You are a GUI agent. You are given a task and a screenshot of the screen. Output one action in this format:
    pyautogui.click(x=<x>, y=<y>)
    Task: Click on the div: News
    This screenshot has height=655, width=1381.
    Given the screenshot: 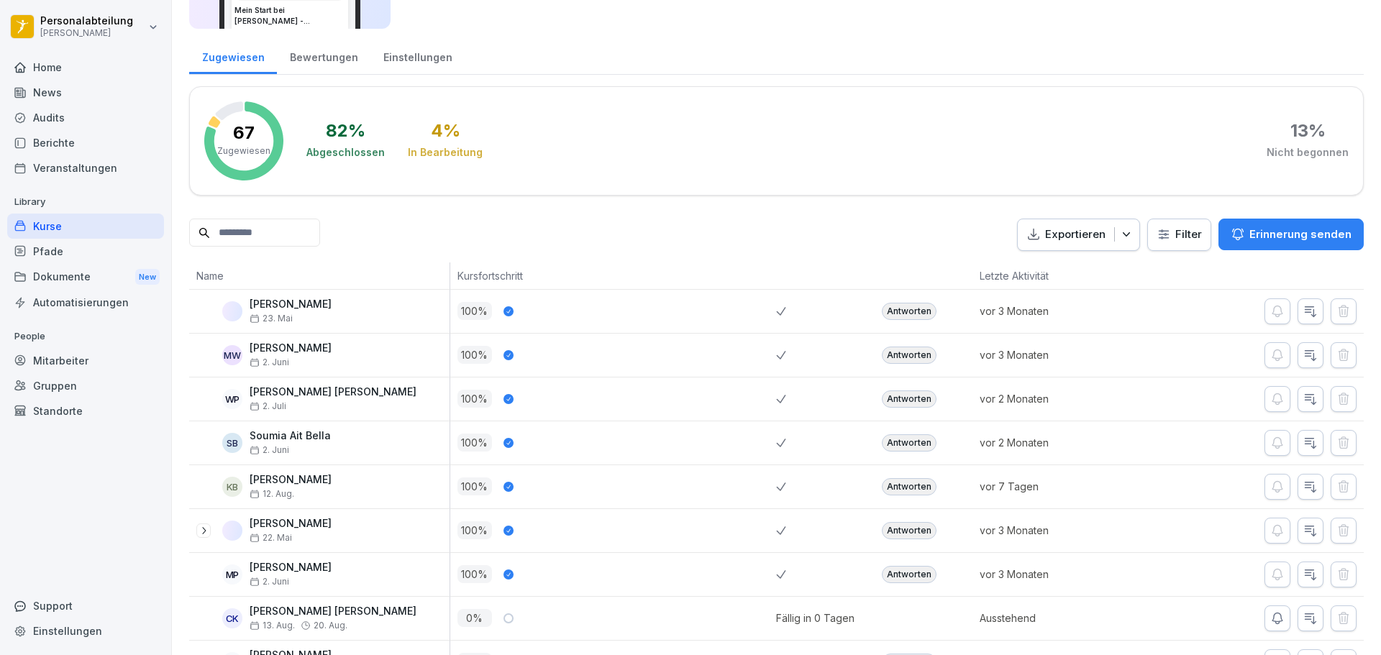 What is the action you would take?
    pyautogui.click(x=86, y=92)
    